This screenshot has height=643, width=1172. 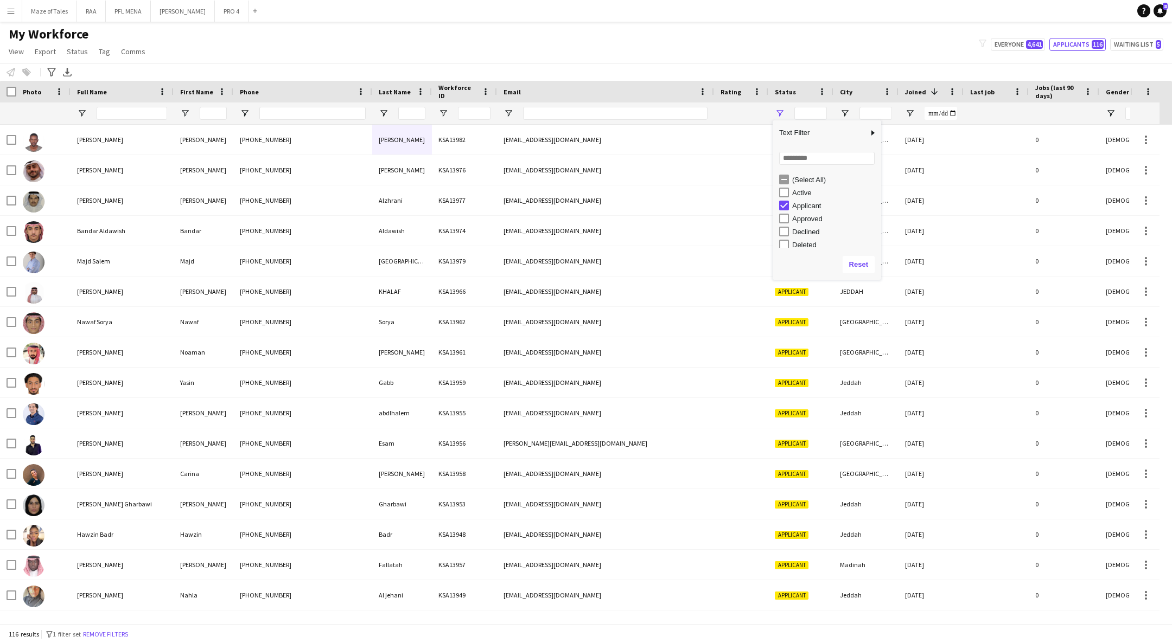 I want to click on img: Abdalla abdlhalem, so click(x=34, y=414).